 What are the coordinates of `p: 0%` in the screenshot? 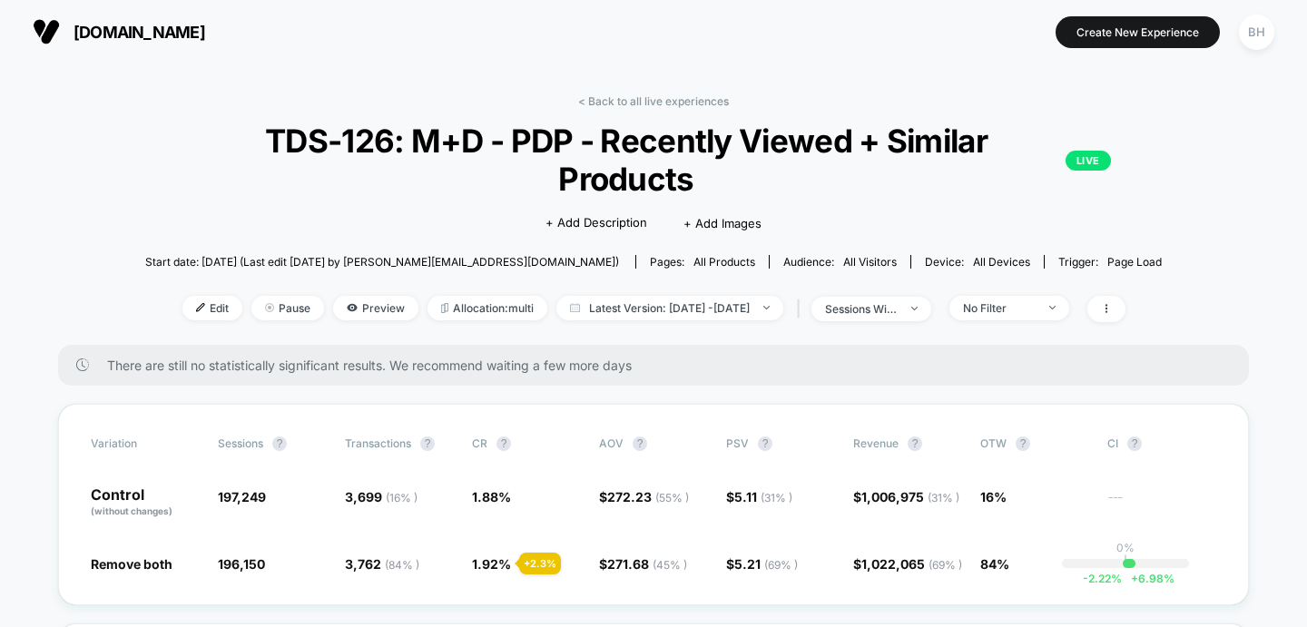 It's located at (1125, 547).